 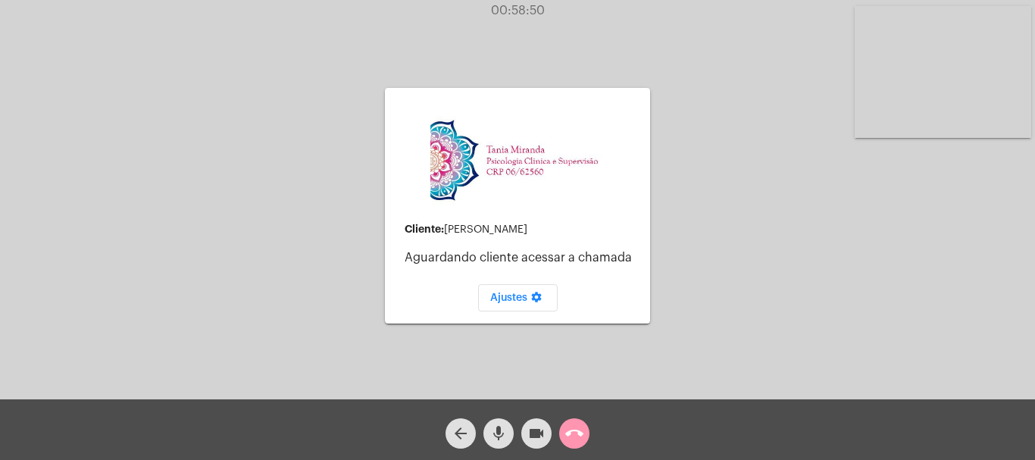 What do you see at coordinates (518, 298) in the screenshot?
I see `span: Ajustes` at bounding box center [518, 298].